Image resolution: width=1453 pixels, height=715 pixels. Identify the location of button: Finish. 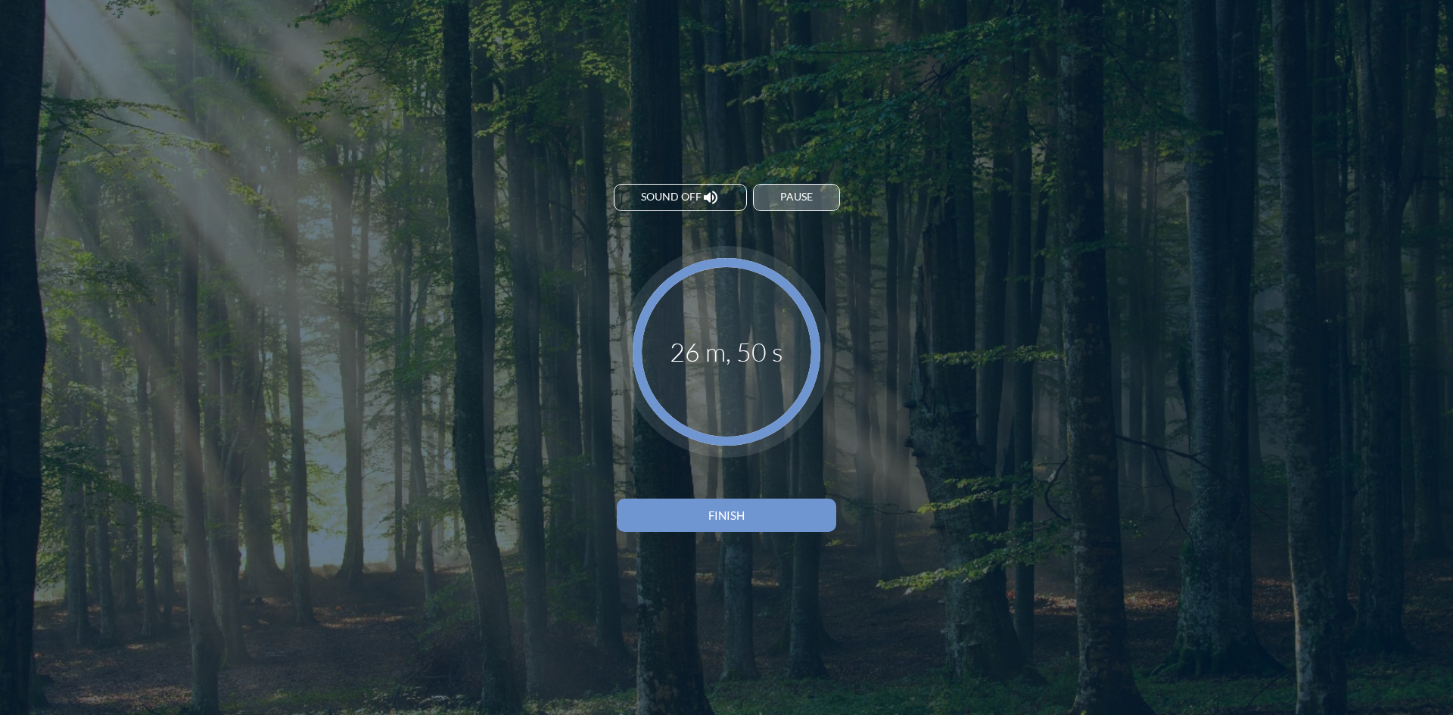
(727, 515).